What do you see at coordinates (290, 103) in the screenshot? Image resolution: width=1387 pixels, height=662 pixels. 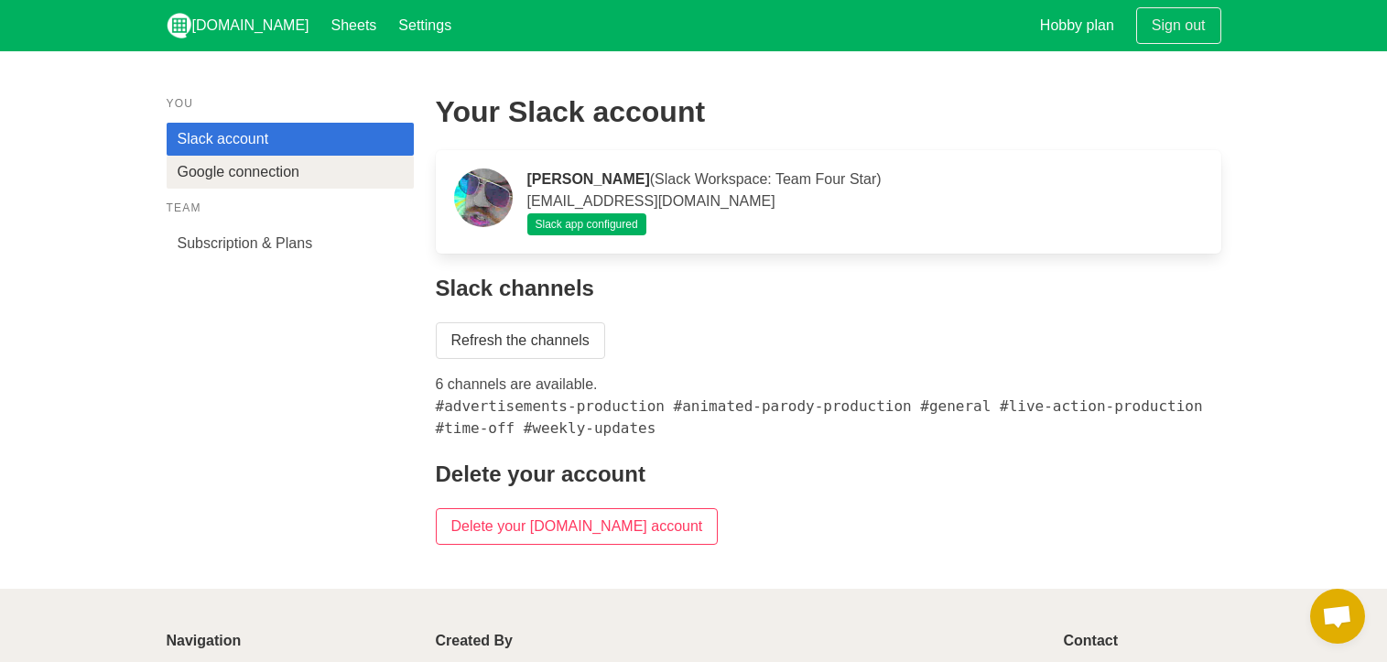 I see `p: You` at bounding box center [290, 103].